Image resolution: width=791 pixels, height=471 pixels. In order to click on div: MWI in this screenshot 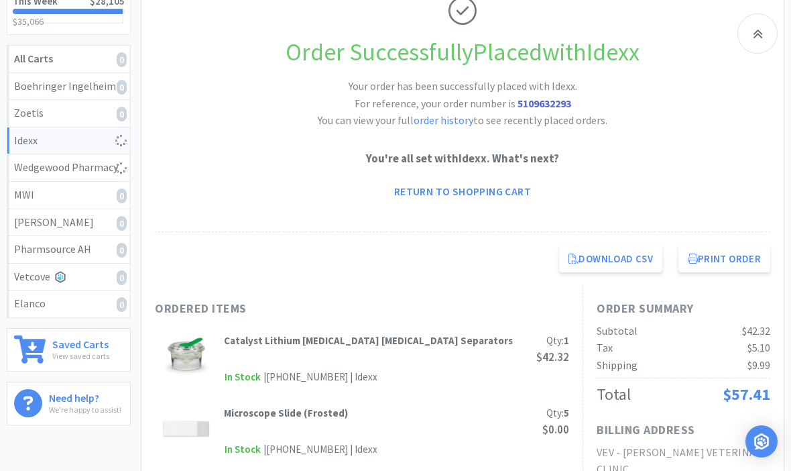, I will do `click(68, 195)`.